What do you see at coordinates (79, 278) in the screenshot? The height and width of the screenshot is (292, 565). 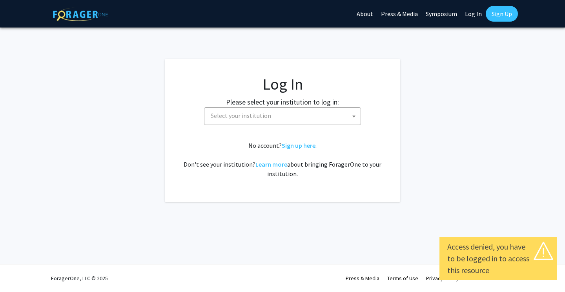 I see `div: ForagerOne, LLC © 2025` at bounding box center [79, 278].